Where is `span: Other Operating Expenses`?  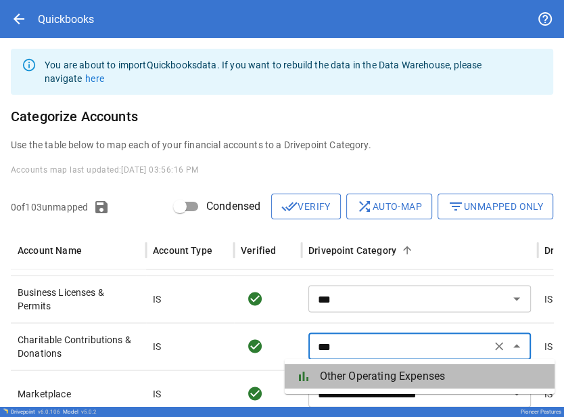
span: Other Operating Expenses is located at coordinates (432, 376).